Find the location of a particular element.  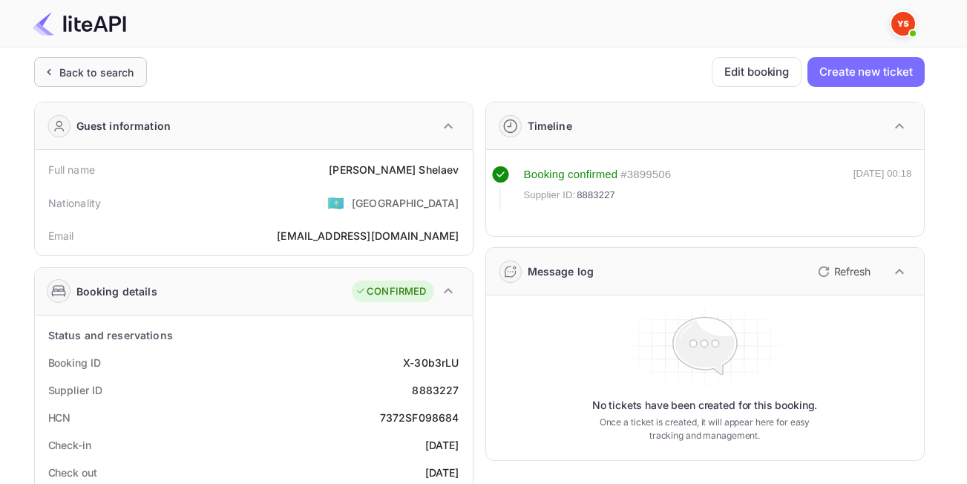

div: Email is located at coordinates (61, 235).